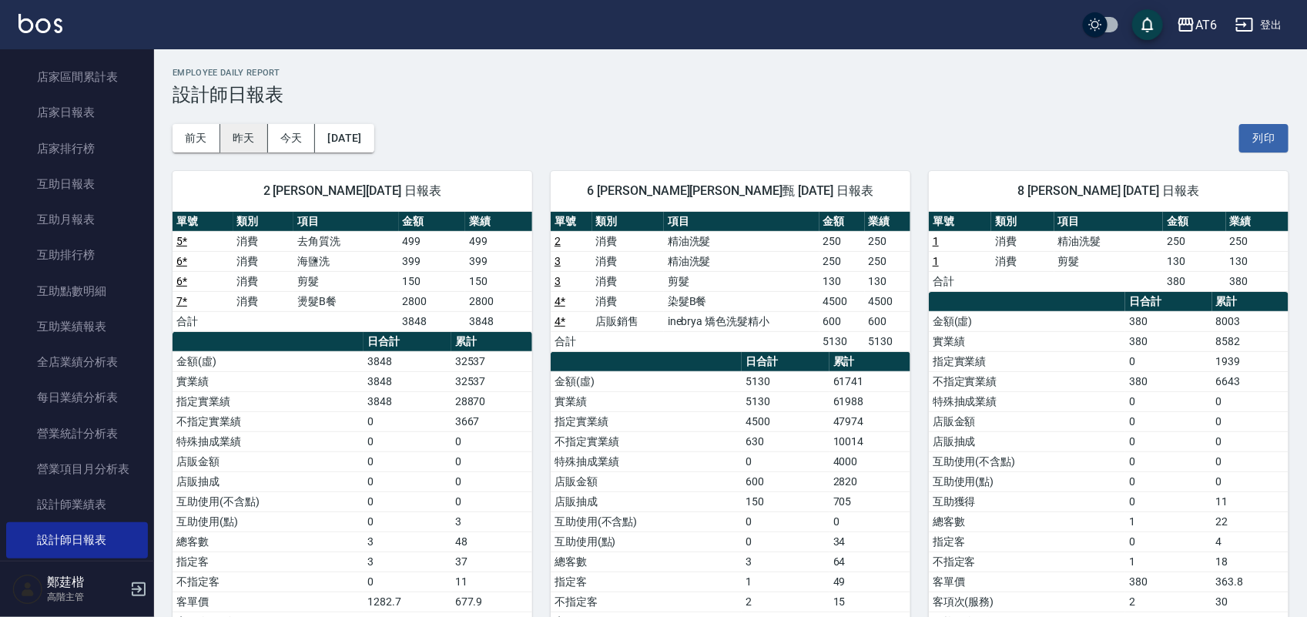 The image size is (1307, 617). I want to click on th: 單號, so click(571, 222).